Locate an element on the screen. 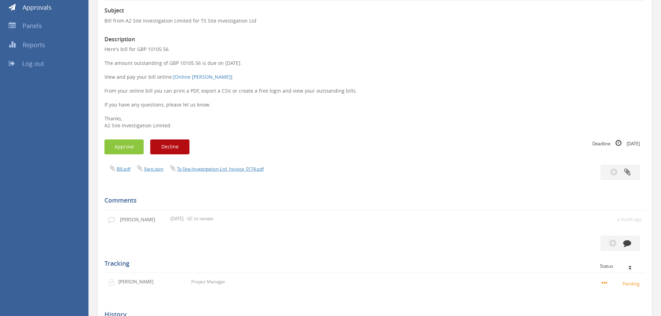 Image resolution: width=661 pixels, height=316 pixels. h5: Comments is located at coordinates (372, 201).